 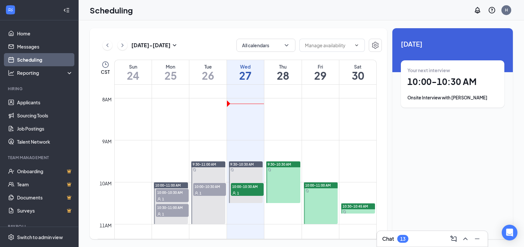 I want to click on h1: 24, so click(x=133, y=75).